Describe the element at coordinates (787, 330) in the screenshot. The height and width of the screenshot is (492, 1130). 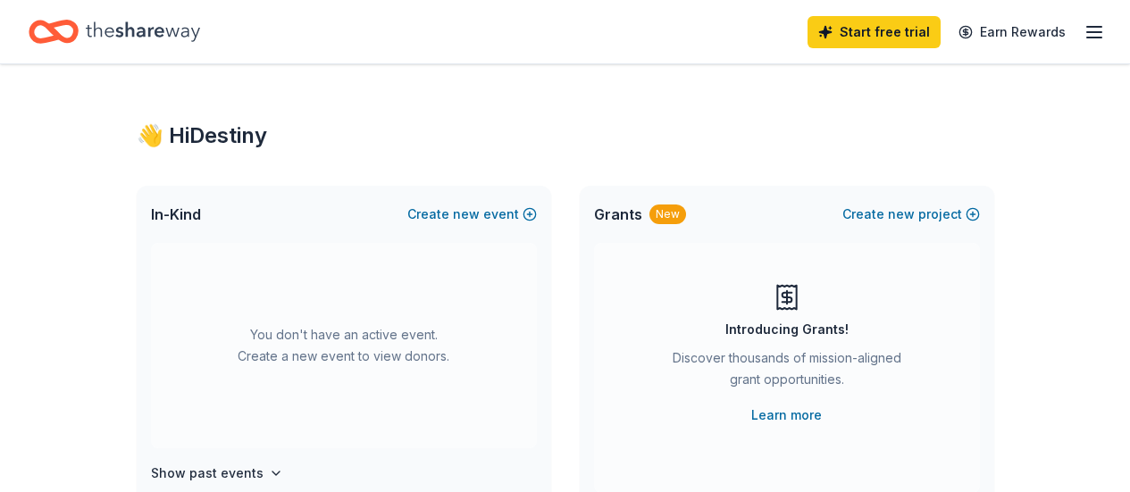
I see `div: Introducing Grants!` at that location.